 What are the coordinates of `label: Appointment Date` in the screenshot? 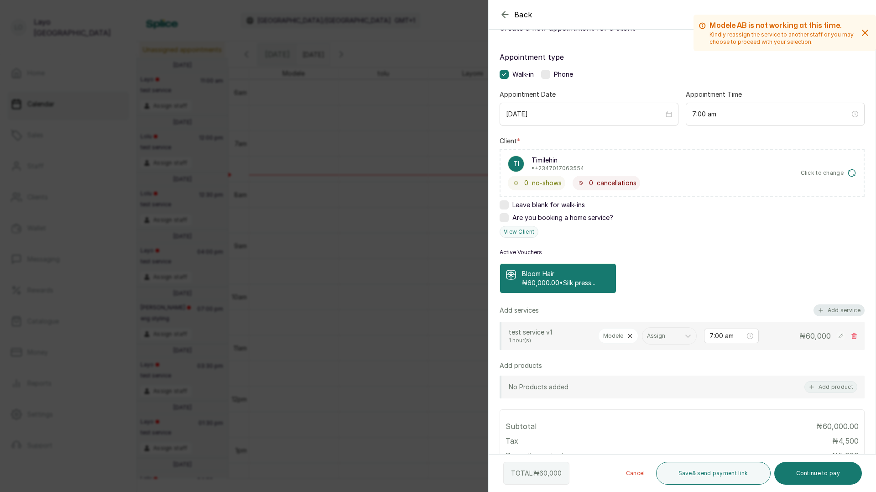 It's located at (527, 94).